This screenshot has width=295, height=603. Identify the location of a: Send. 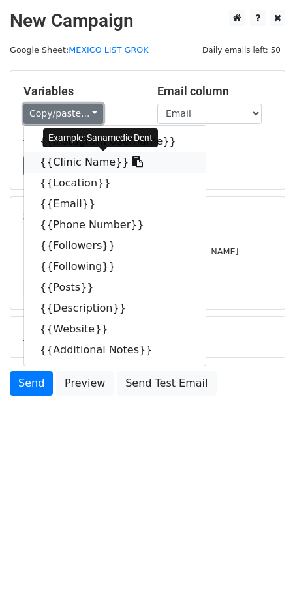
(31, 383).